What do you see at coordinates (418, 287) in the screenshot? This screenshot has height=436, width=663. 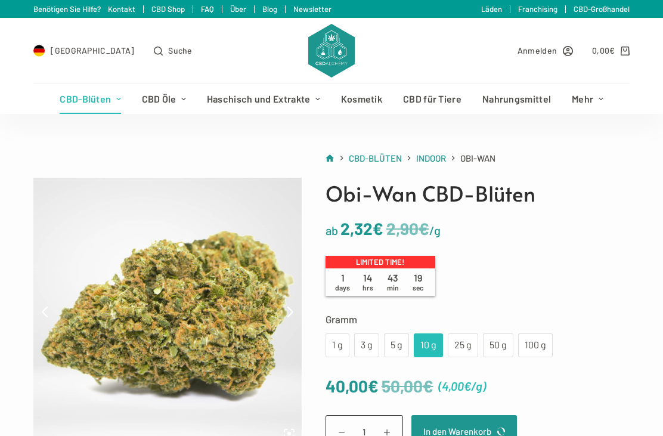 I see `span: sec` at bounding box center [418, 287].